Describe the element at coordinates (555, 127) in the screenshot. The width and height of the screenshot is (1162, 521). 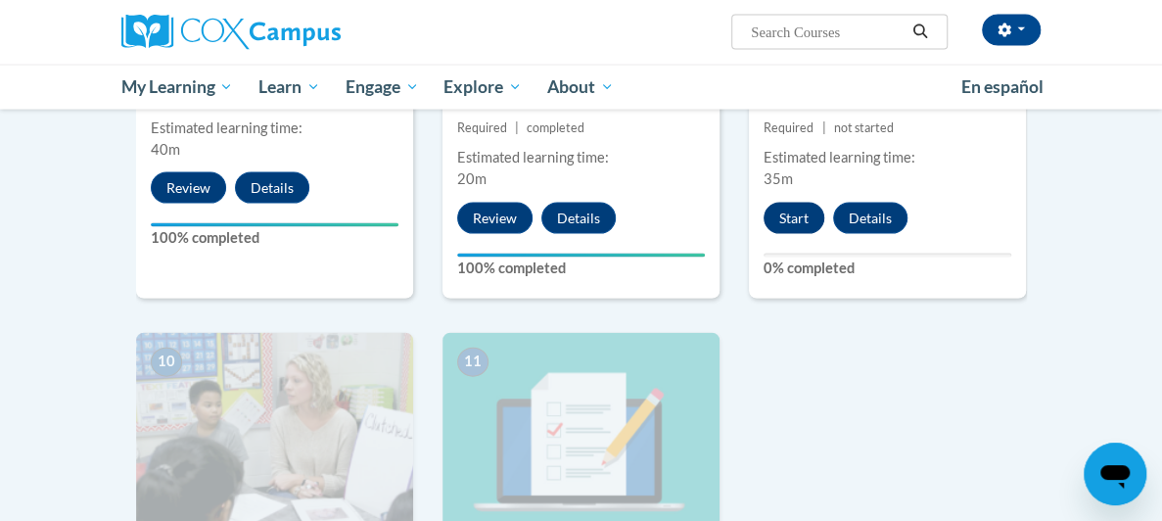
I see `span: completed` at that location.